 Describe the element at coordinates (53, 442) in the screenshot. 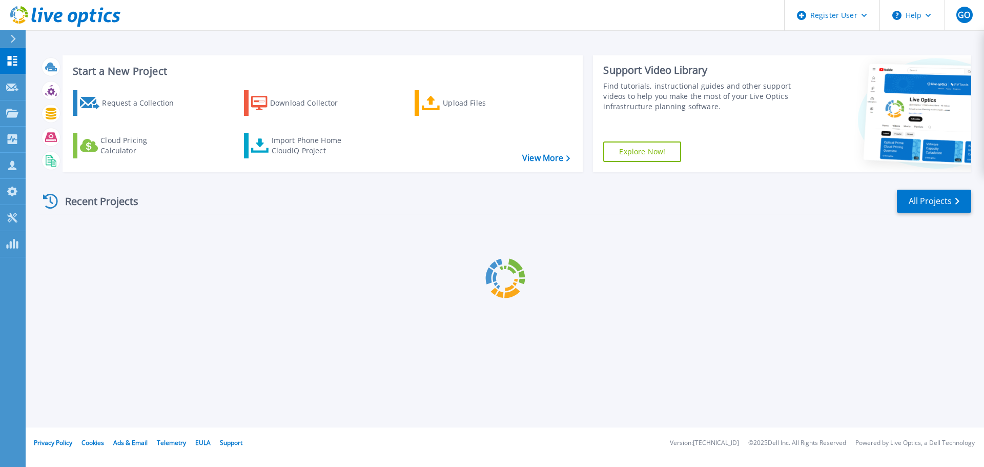

I see `a: Privacy Policy` at that location.